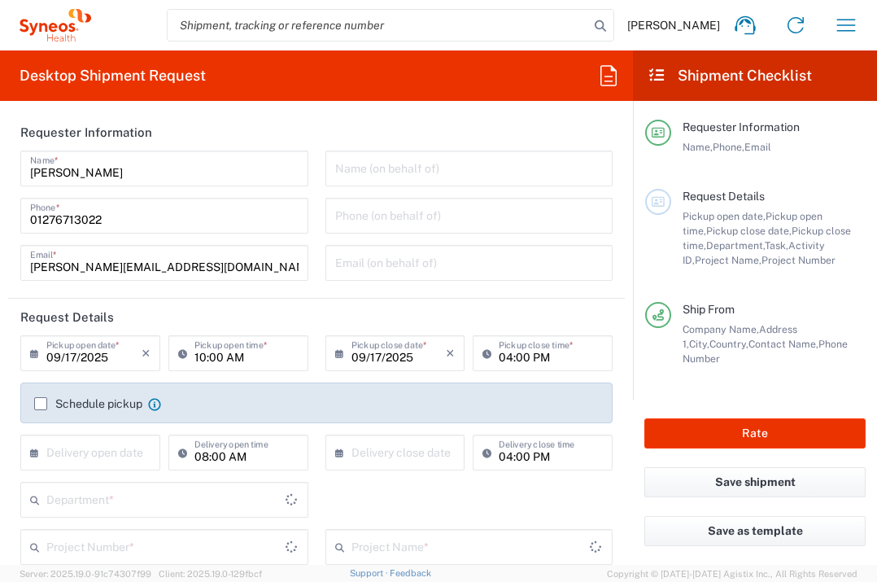  What do you see at coordinates (798, 260) in the screenshot?
I see `span: Project Number` at bounding box center [798, 260].